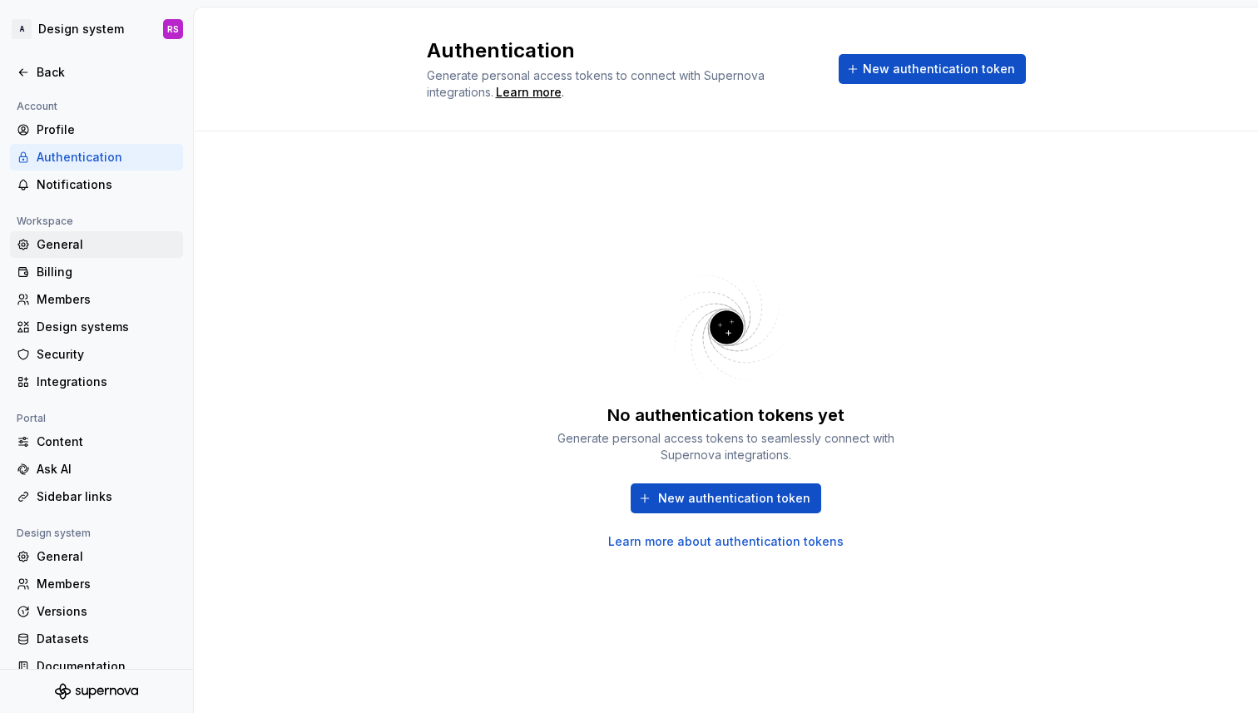 The image size is (1258, 713). I want to click on a: Profile, so click(97, 130).